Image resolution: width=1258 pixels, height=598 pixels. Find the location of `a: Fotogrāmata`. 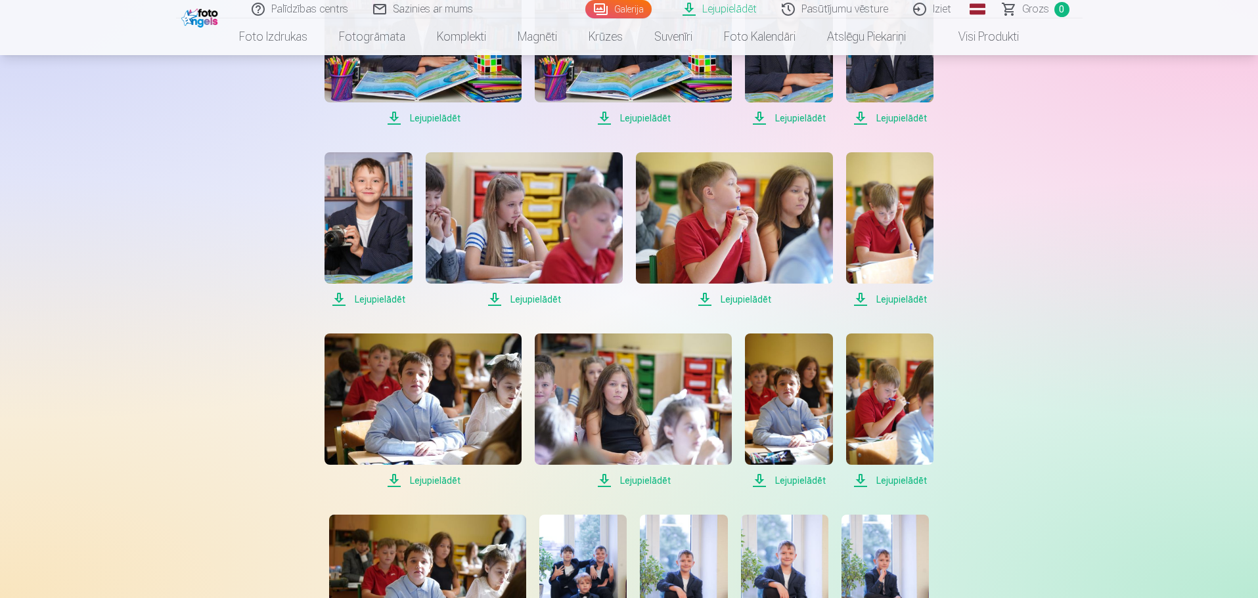

a: Fotogrāmata is located at coordinates (372, 37).